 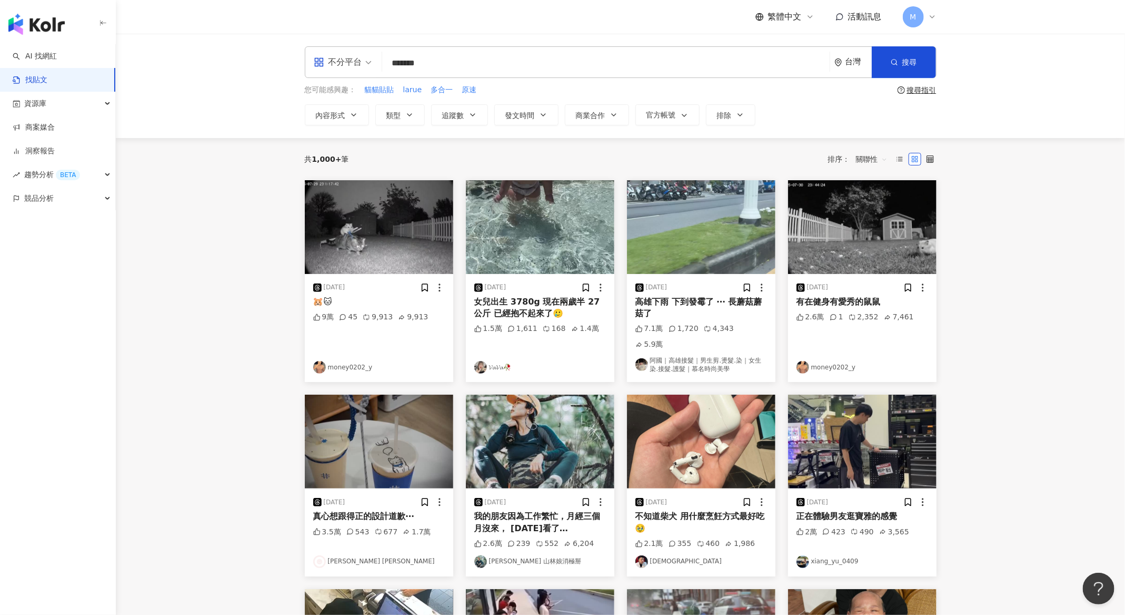 What do you see at coordinates (731, 115) in the screenshot?
I see `button: 排除` at bounding box center [731, 115].